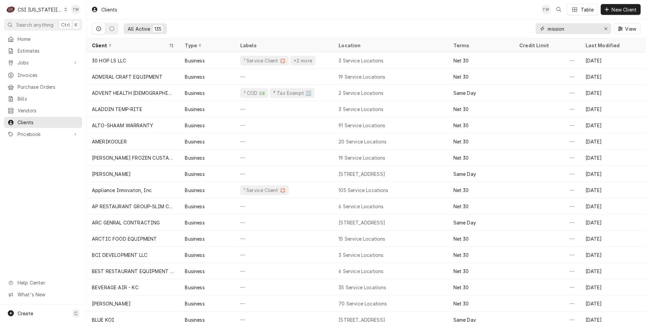 The height and width of the screenshot is (322, 646). I want to click on div: ALADDIN TEMP-RITE, so click(117, 109).